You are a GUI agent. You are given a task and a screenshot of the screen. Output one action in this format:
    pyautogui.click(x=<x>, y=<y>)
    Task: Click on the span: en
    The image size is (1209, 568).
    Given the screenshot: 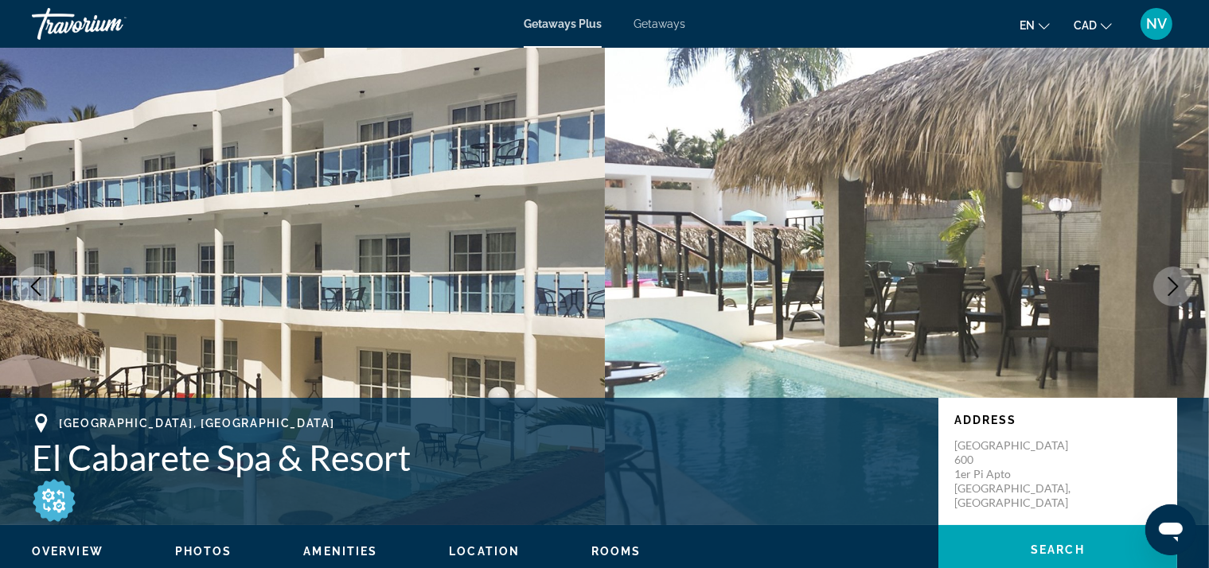 What is the action you would take?
    pyautogui.click(x=1026, y=25)
    